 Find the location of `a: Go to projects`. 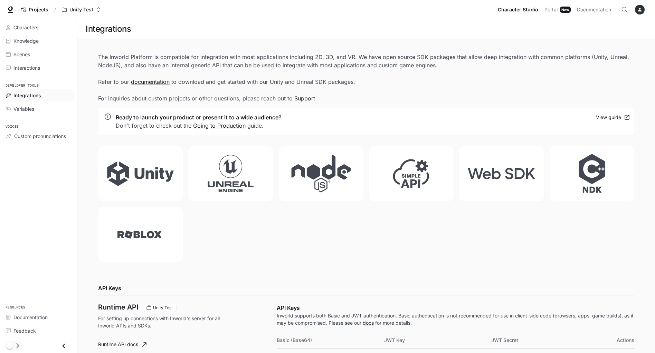

a: Go to projects is located at coordinates (35, 10).